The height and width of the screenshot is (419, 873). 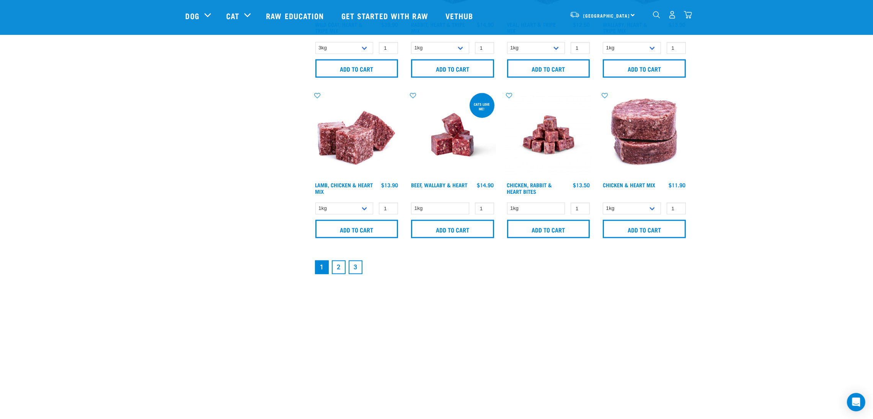 What do you see at coordinates (672, 15) in the screenshot?
I see `img: user.png` at bounding box center [672, 15].